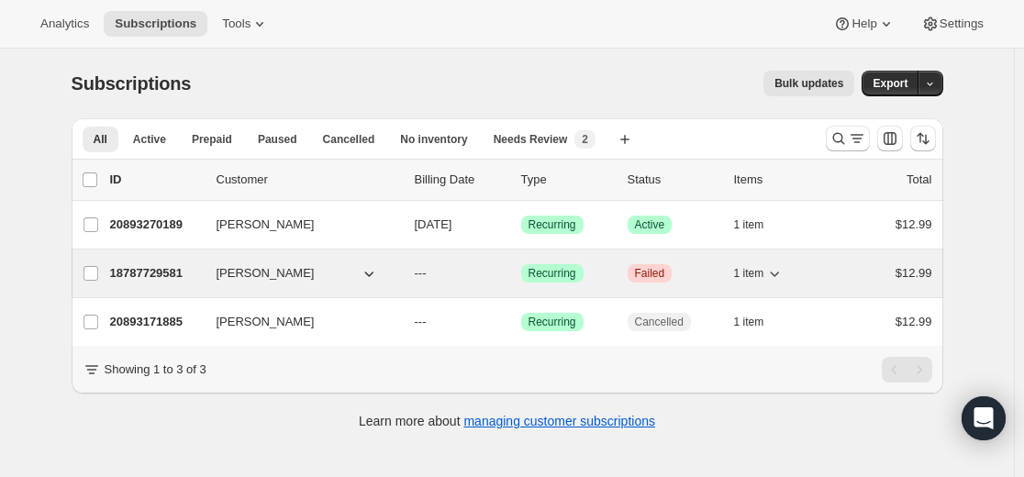 This screenshot has width=1024, height=477. Describe the element at coordinates (890, 83) in the screenshot. I see `span: Export` at that location.